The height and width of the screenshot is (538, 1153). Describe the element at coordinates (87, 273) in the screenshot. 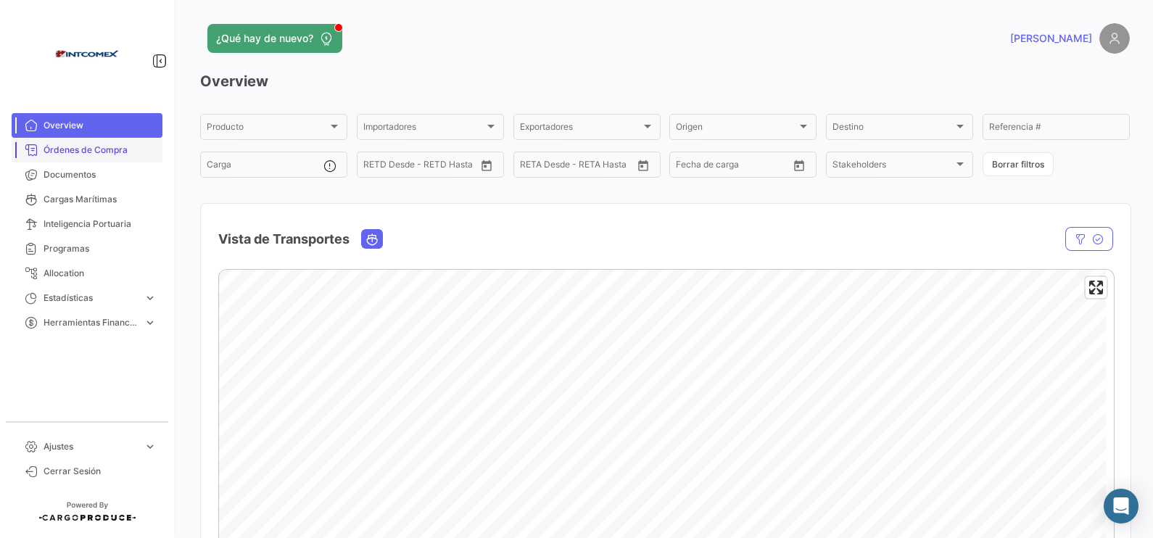

I see `a: Allocation` at that location.